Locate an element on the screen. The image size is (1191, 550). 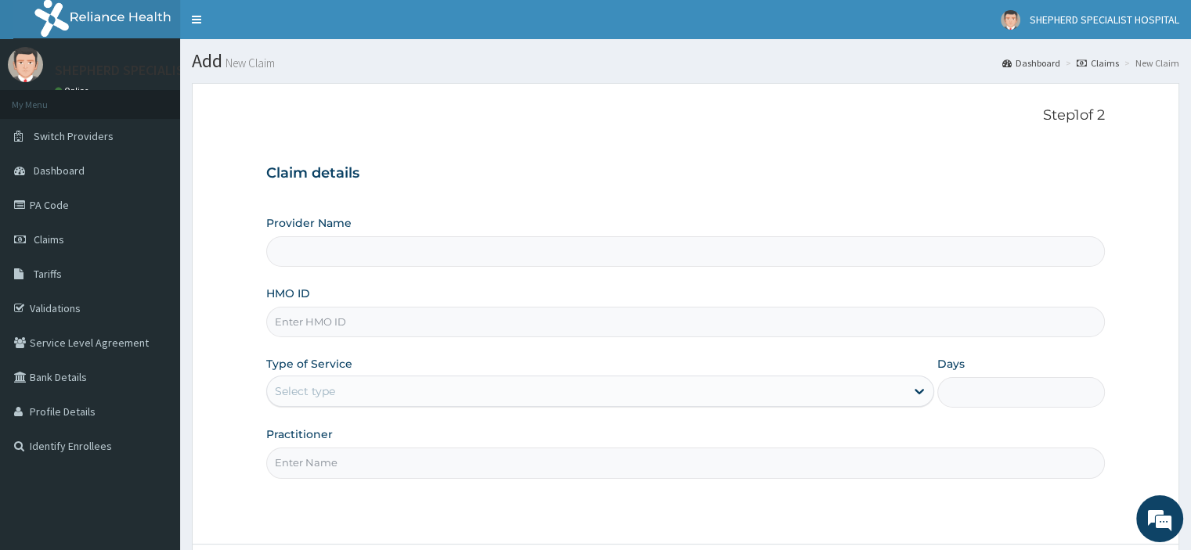
label: Type of Service is located at coordinates (309, 364).